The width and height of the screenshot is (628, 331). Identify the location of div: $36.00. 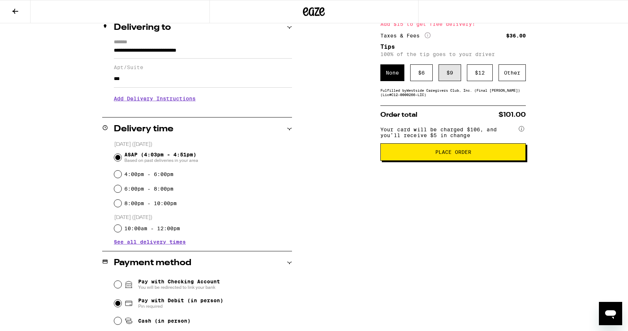
(516, 36).